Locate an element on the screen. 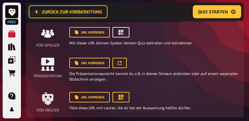 This screenshot has height=121, width=249. h4: Für Helfer is located at coordinates (48, 110).